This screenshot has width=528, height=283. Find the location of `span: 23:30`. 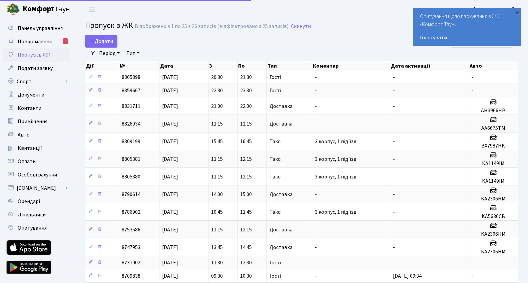

span: 23:30 is located at coordinates (246, 91).